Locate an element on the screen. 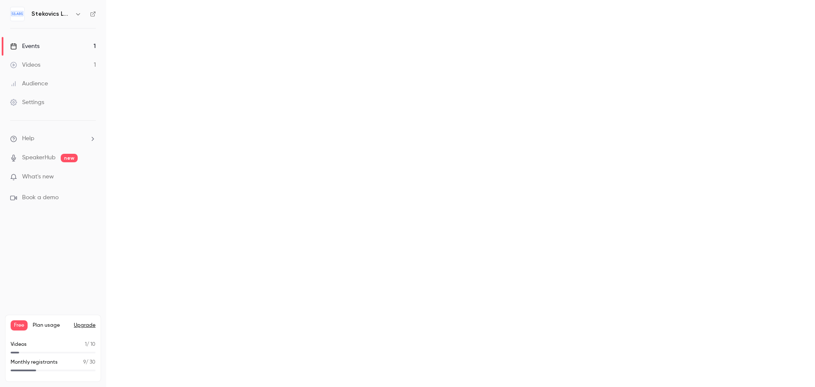 The height and width of the screenshot is (387, 815). div: Settings is located at coordinates (27, 102).